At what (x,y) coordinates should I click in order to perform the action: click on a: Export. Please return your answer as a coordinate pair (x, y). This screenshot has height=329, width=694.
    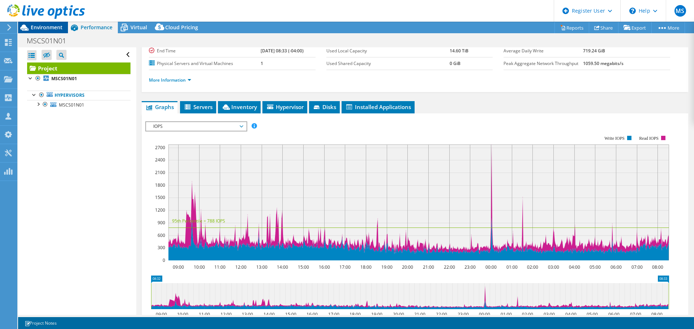
    Looking at the image, I should click on (634, 27).